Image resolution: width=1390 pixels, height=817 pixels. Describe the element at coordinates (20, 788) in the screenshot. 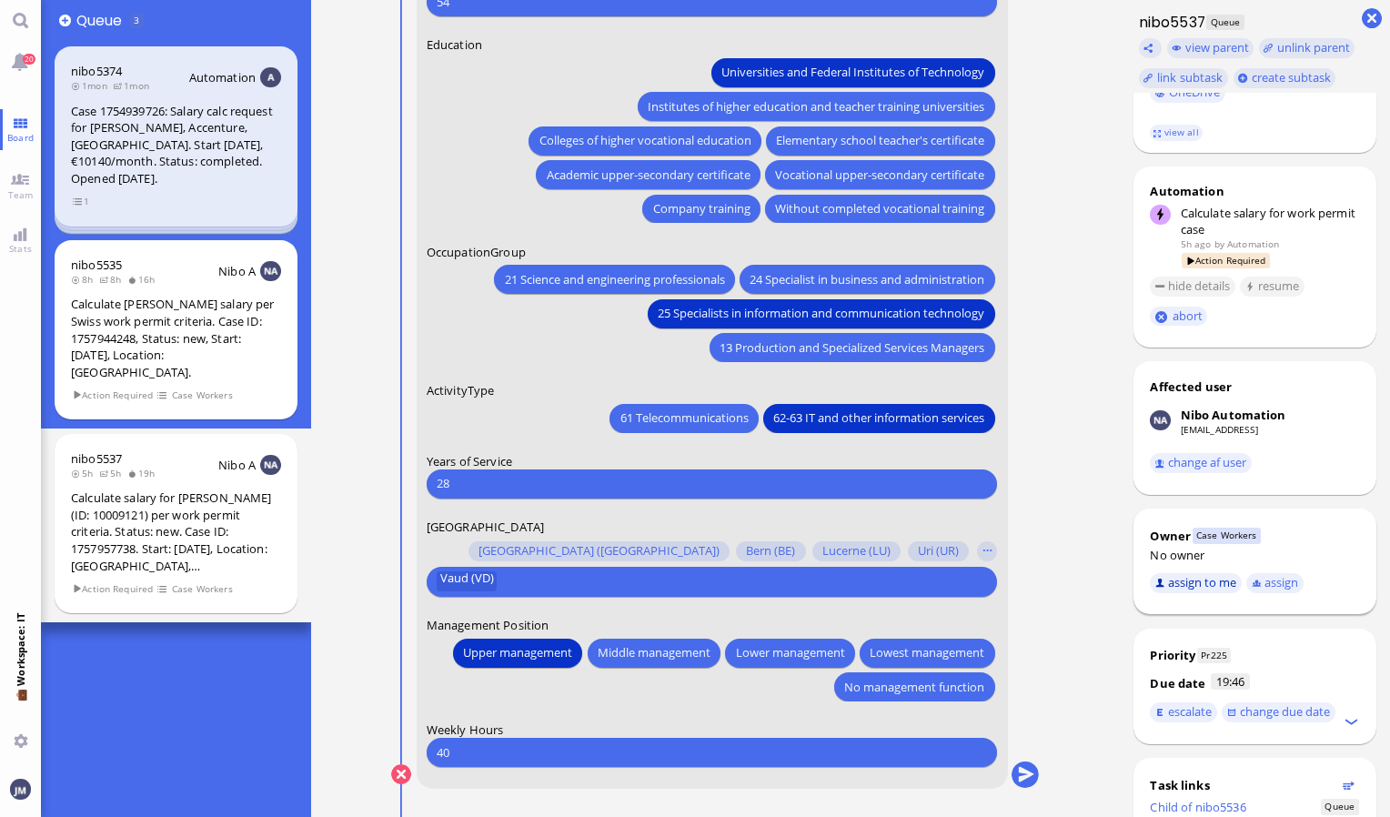

I see `img: You` at that location.